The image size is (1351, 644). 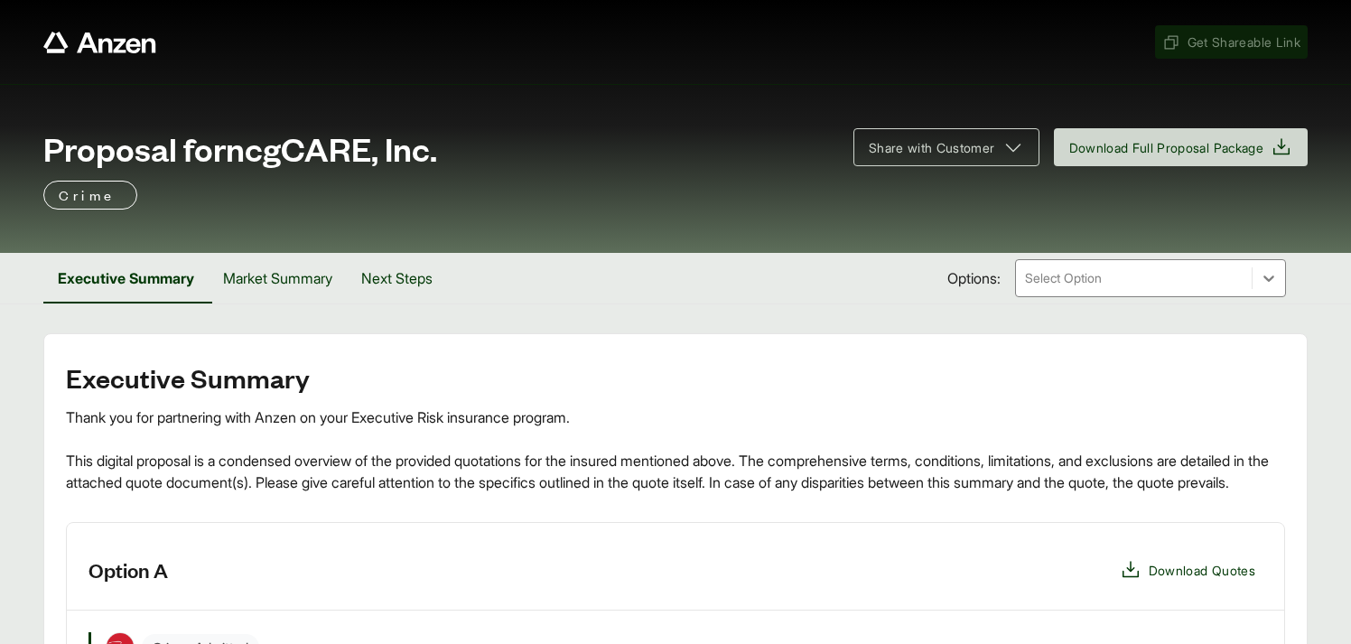 What do you see at coordinates (1231, 42) in the screenshot?
I see `button: Get Shareable Link` at bounding box center [1231, 42].